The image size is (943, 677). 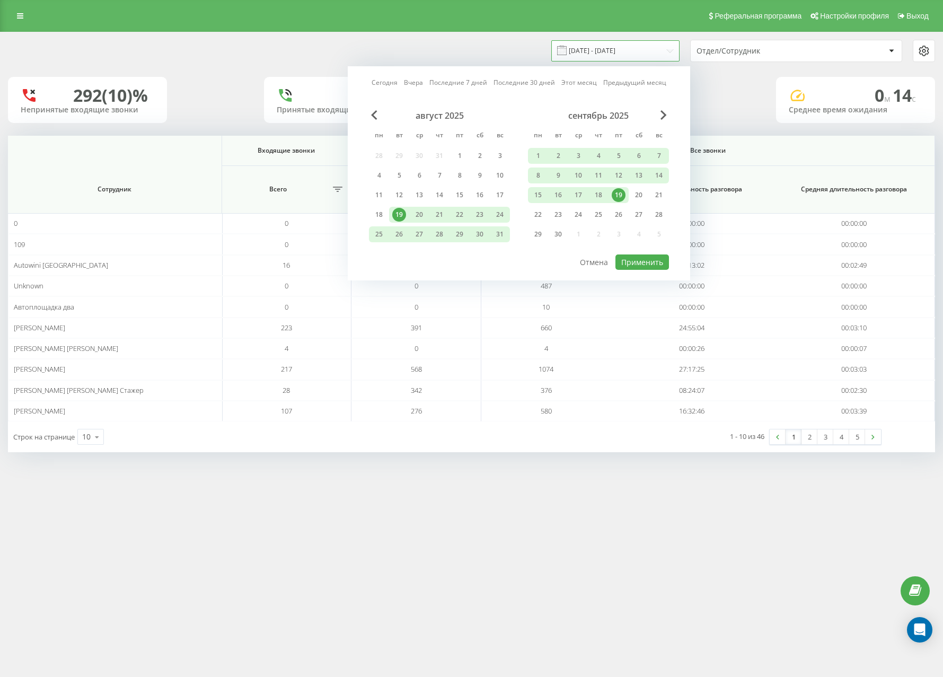 What do you see at coordinates (635, 82) in the screenshot?
I see `a: Предыдущий месяц` at bounding box center [635, 82].